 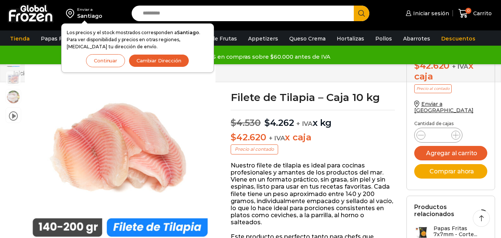 I want to click on p: x kg, so click(x=313, y=119).